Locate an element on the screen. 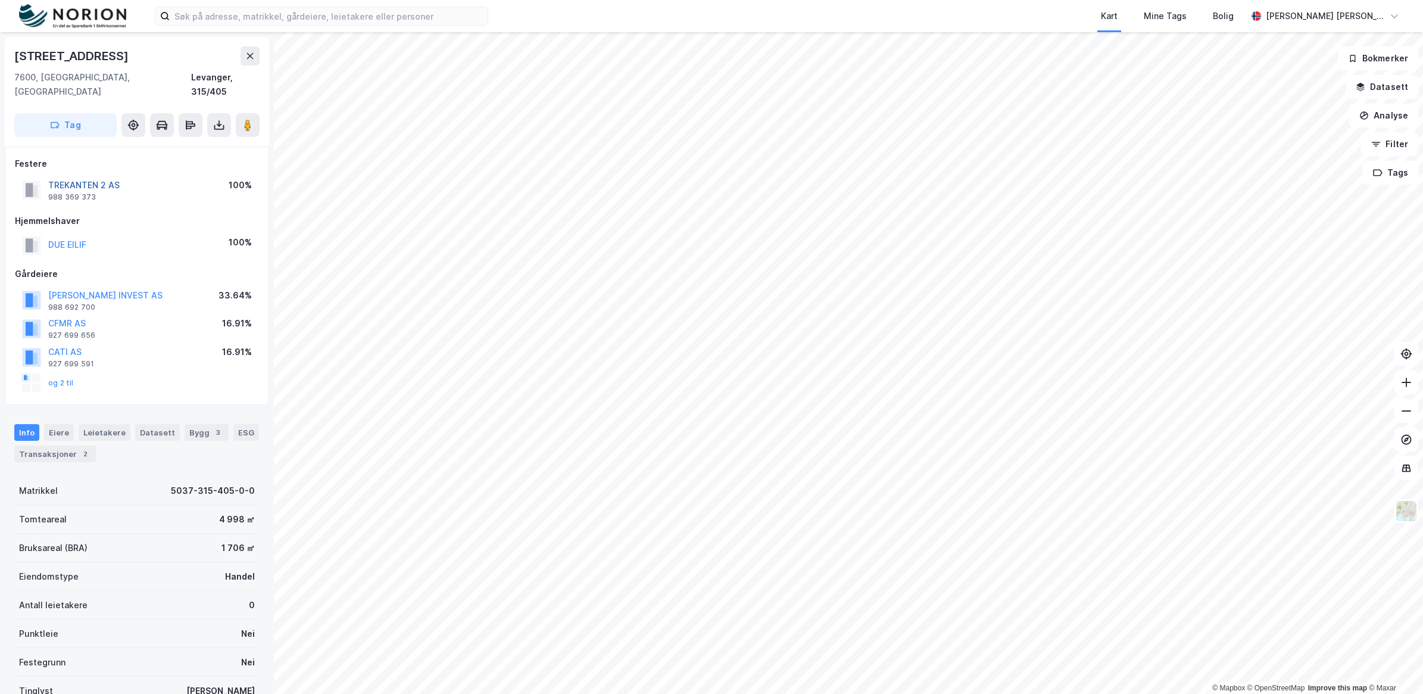 Image resolution: width=1423 pixels, height=694 pixels. button: Tag is located at coordinates (66, 125).